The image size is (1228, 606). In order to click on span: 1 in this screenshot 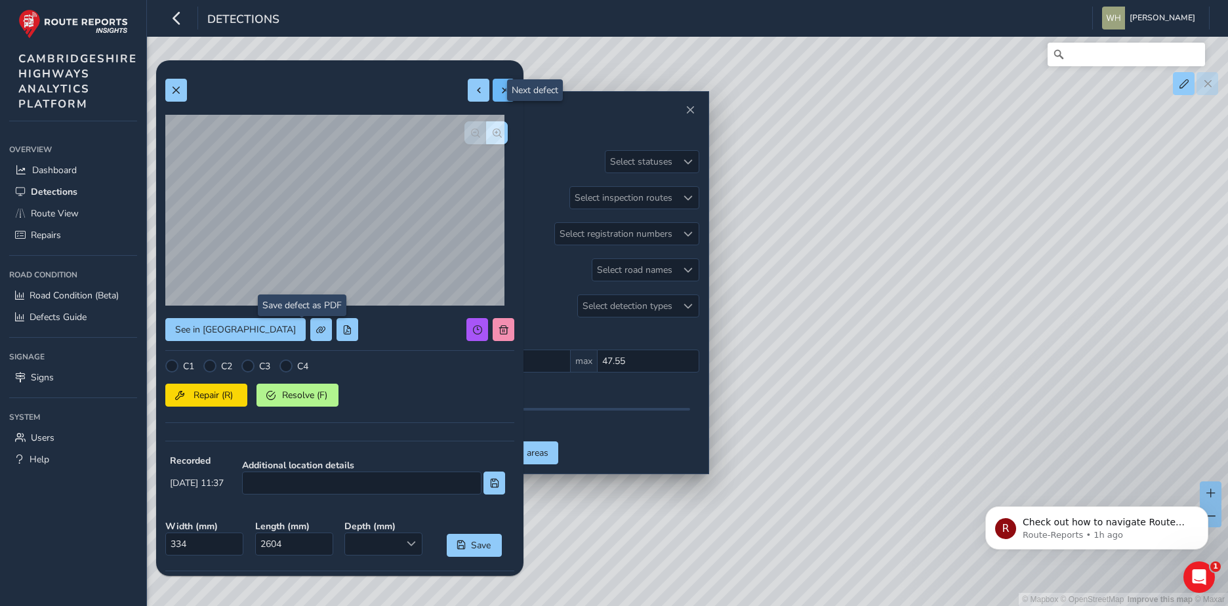, I will do `click(1215, 567)`.